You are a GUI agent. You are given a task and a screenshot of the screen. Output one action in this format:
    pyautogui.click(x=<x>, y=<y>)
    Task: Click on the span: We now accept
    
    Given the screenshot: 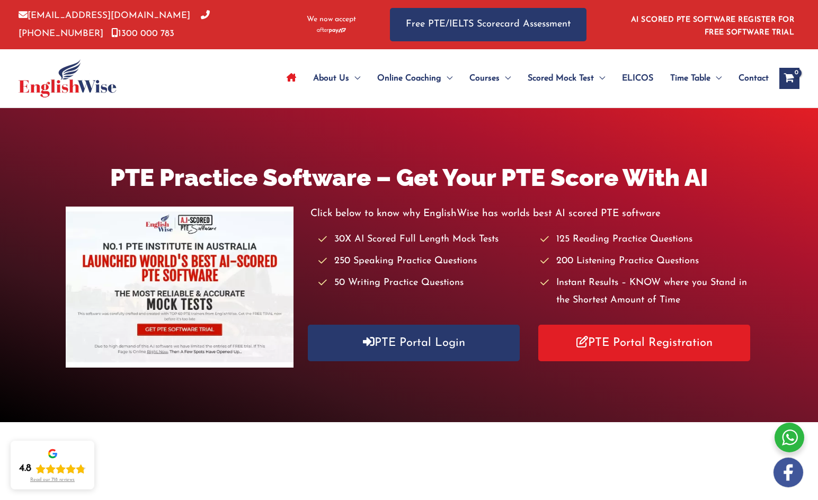 What is the action you would take?
    pyautogui.click(x=331, y=20)
    